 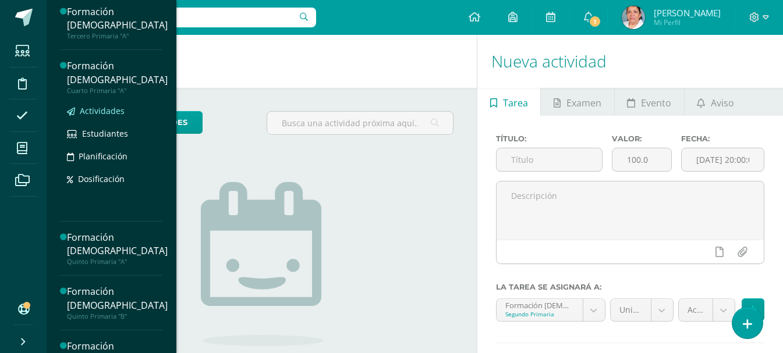 I want to click on a: Unidad 4, so click(x=641, y=310).